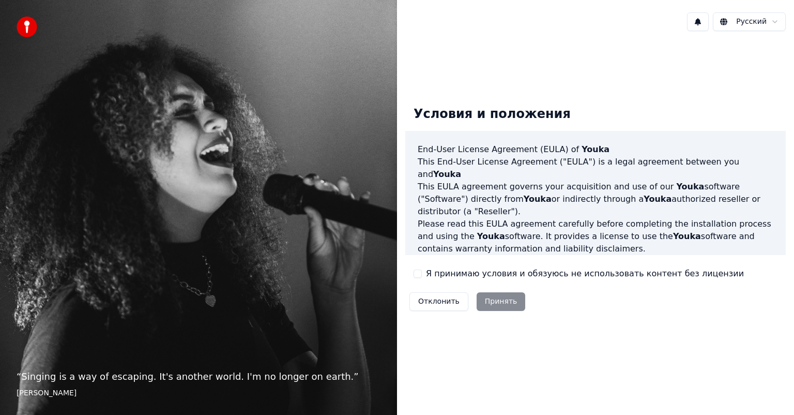 This screenshot has height=415, width=794. Describe the element at coordinates (27, 27) in the screenshot. I see `img: youka` at that location.